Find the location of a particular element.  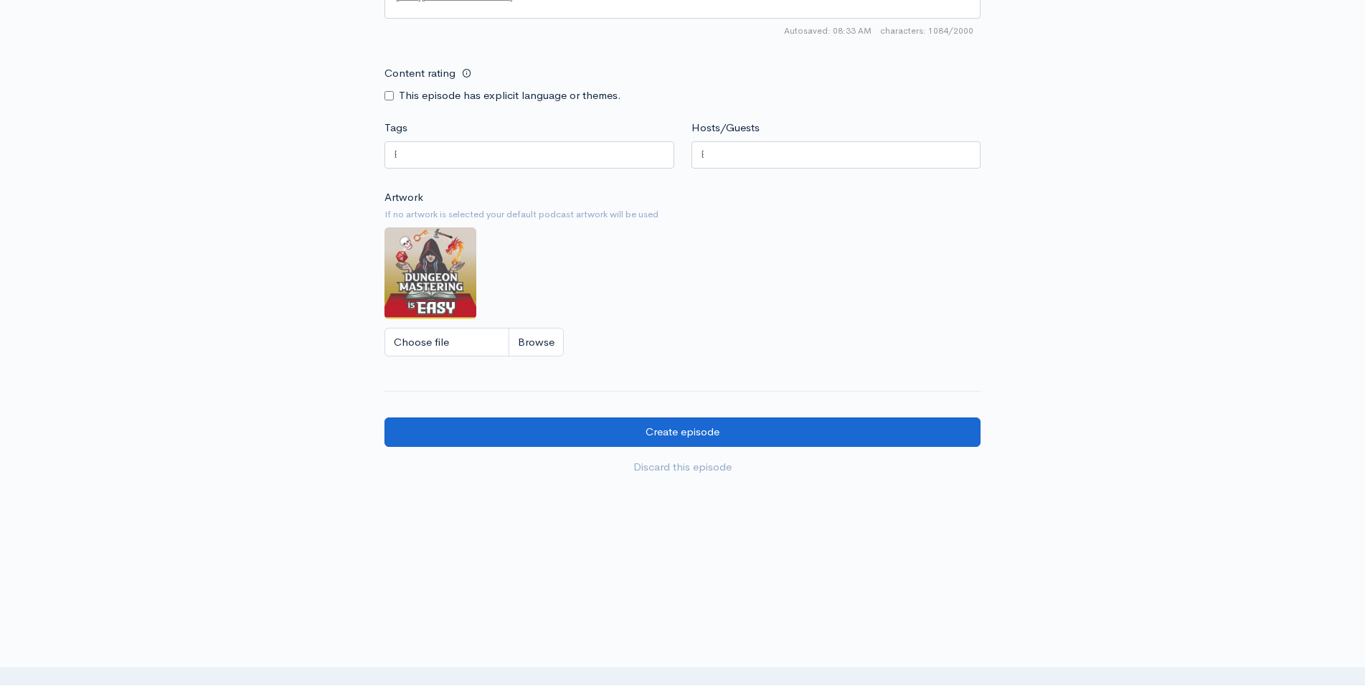

input: Enter the names of the people that appeared on this episode is located at coordinates (702, 154).